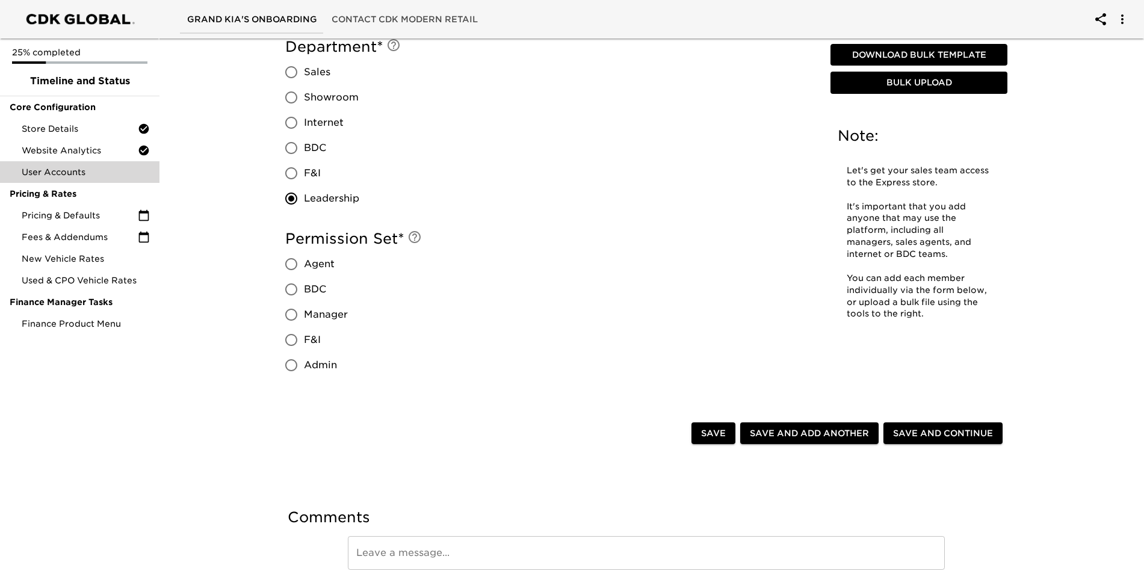 This screenshot has height=574, width=1144. I want to click on span: Finance Manager Tasks, so click(79, 302).